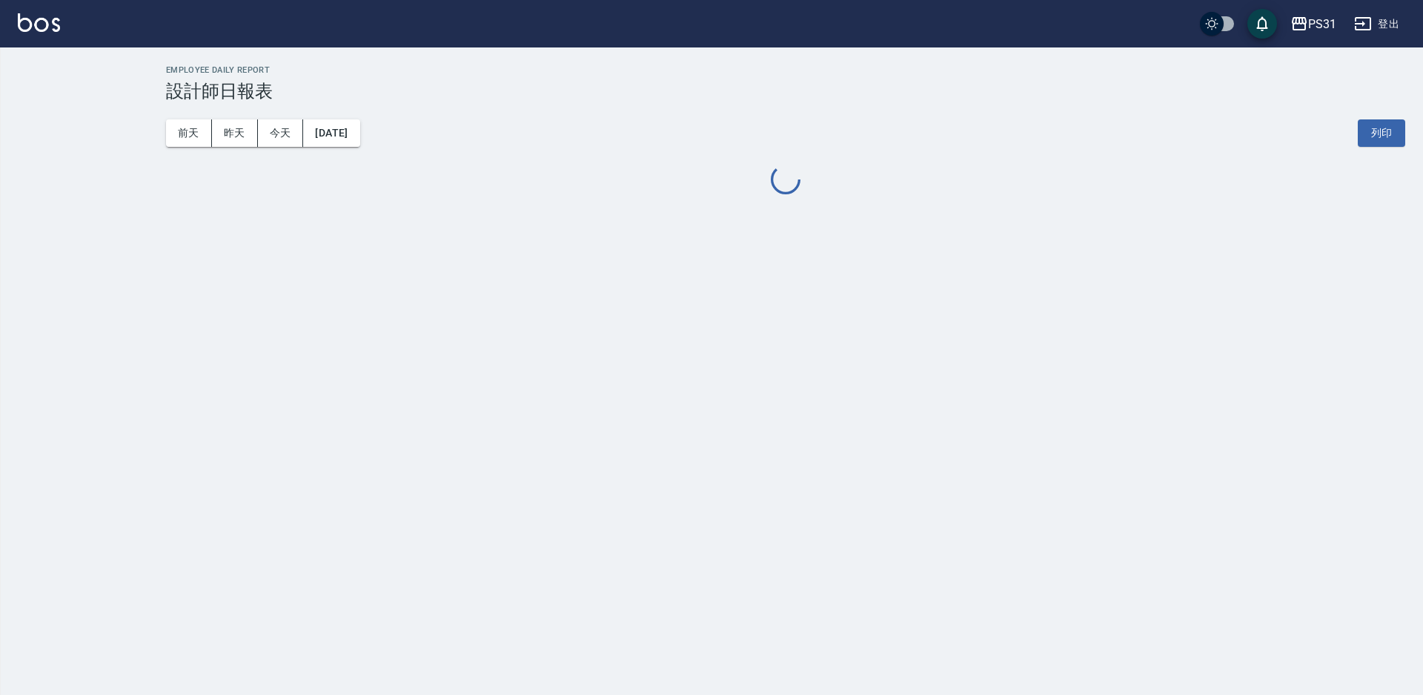  What do you see at coordinates (189, 133) in the screenshot?
I see `button: 前天` at bounding box center [189, 133].